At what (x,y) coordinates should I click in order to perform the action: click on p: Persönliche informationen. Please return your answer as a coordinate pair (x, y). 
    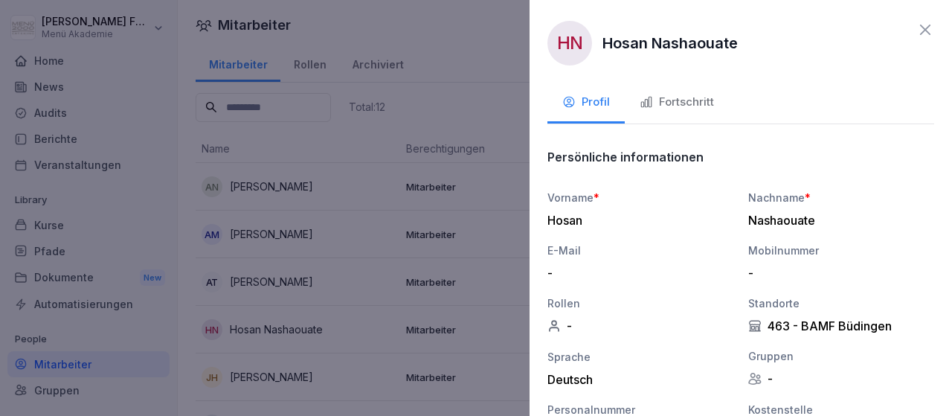
    Looking at the image, I should click on (626, 157).